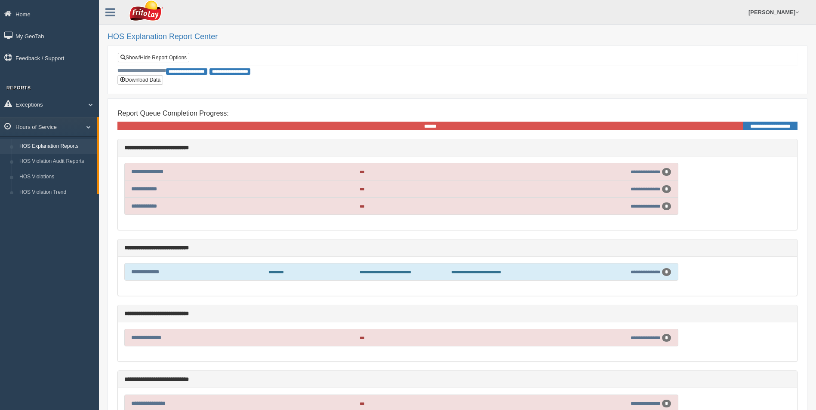 Image resolution: width=816 pixels, height=410 pixels. Describe the element at coordinates (56, 147) in the screenshot. I see `a: HOS Explanation Reports` at that location.